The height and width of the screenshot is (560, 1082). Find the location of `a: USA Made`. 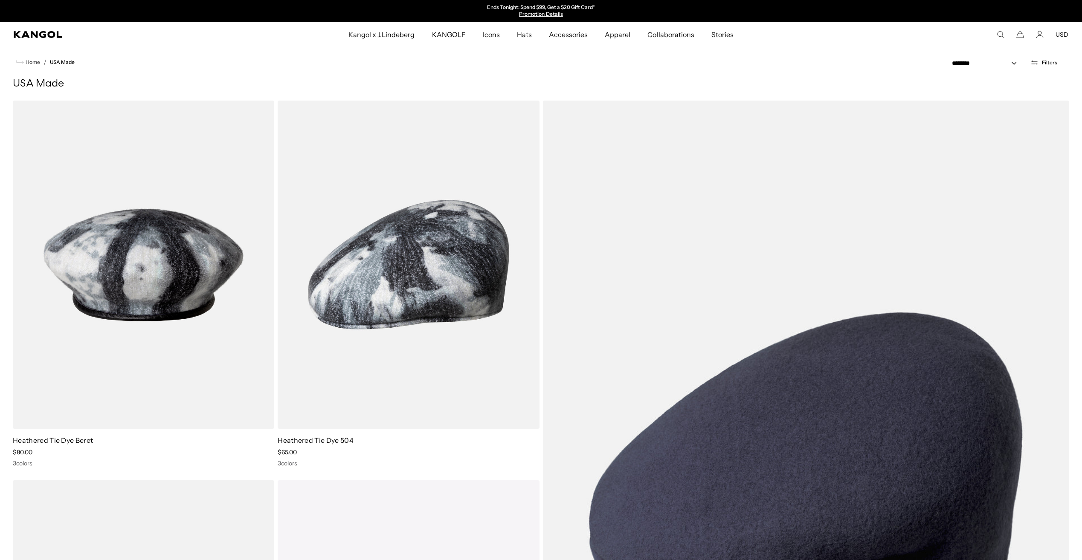

a: USA Made is located at coordinates (62, 62).